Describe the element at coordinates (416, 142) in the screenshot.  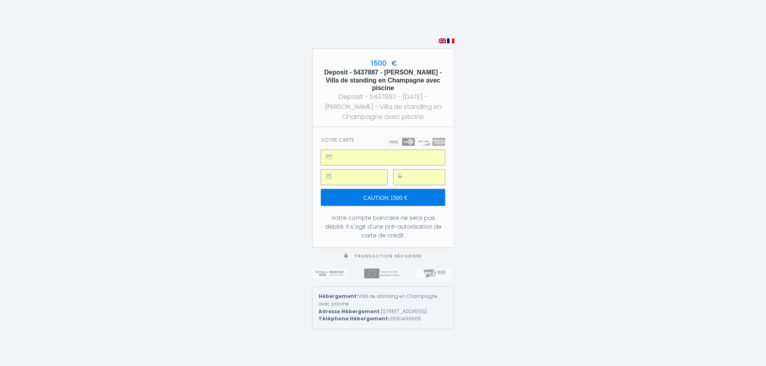
I see `img: carts.png` at that location.